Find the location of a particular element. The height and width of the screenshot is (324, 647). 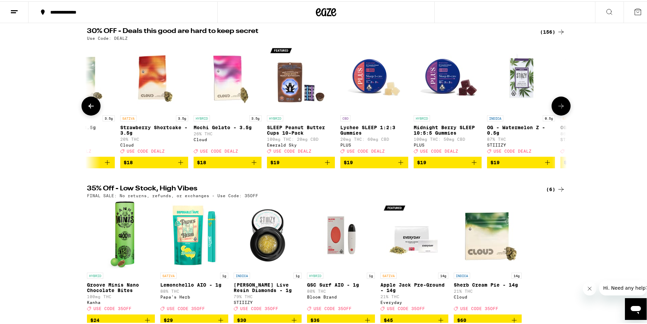

img: Cloud - Sherb Cream Pie - 14g is located at coordinates (488, 234).